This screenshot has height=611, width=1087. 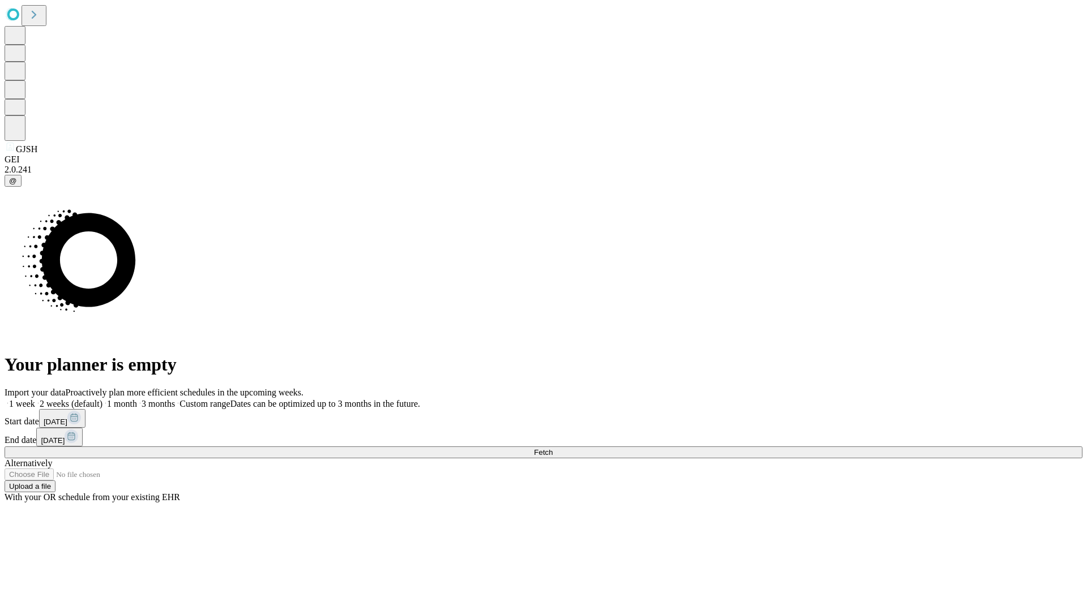 I want to click on span: 1 month, so click(x=122, y=404).